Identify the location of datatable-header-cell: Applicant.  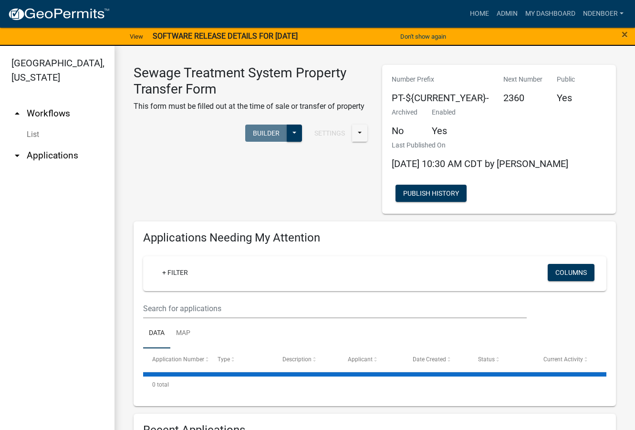
(371, 360).